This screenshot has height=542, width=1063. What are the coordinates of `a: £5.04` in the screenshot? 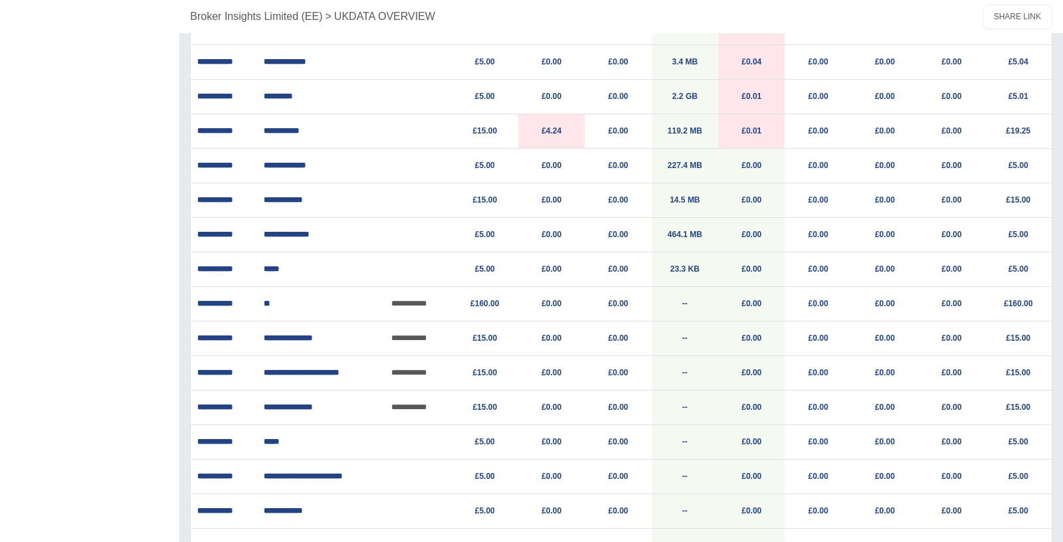 It's located at (1019, 62).